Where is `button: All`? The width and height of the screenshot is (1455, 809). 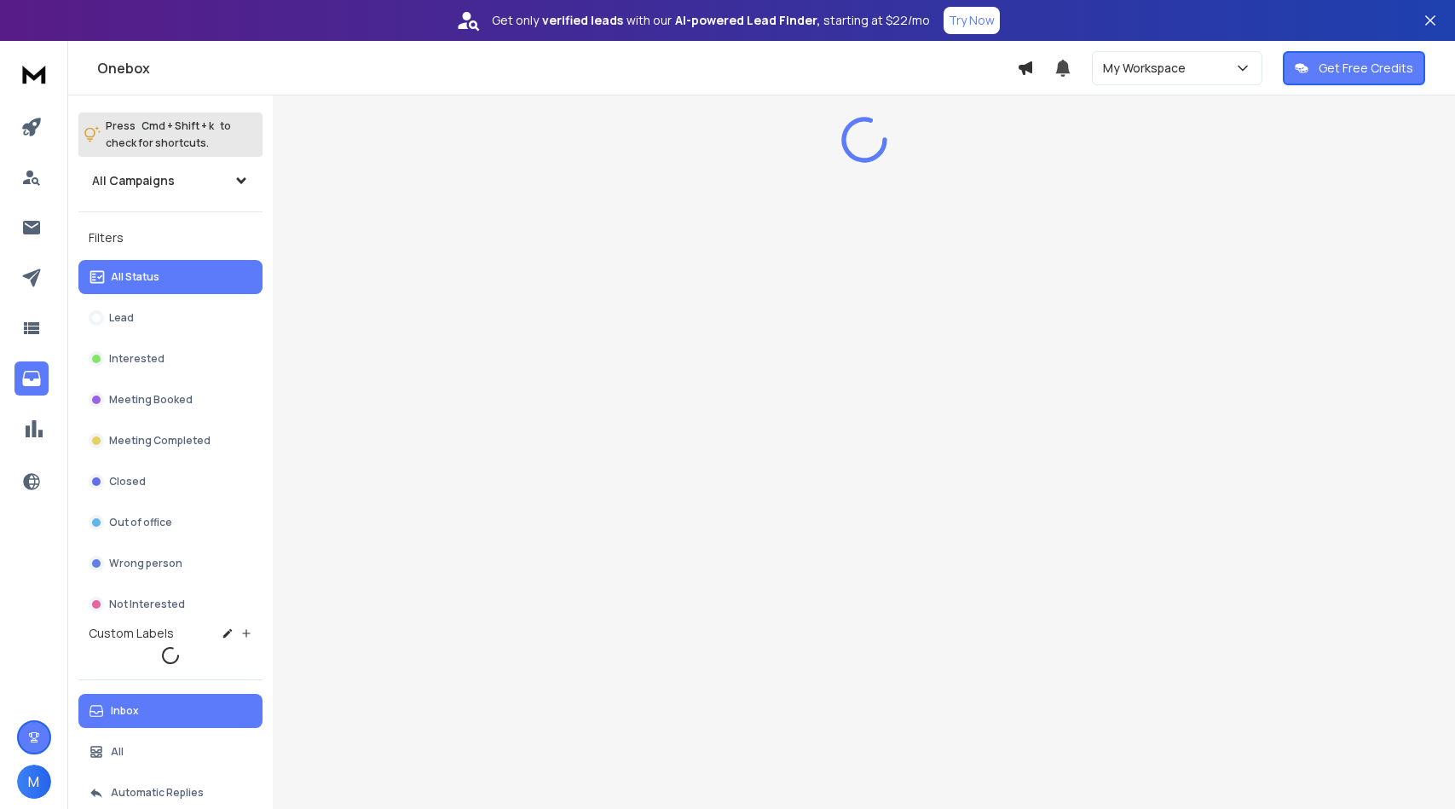 button: All is located at coordinates (170, 752).